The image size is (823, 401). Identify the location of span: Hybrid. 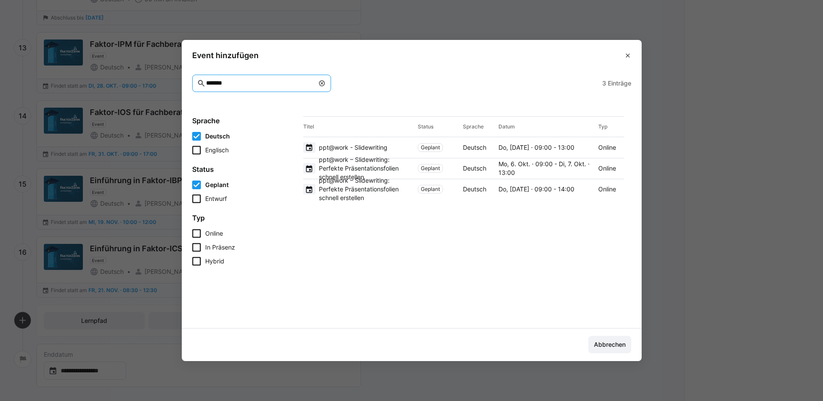
(215, 261).